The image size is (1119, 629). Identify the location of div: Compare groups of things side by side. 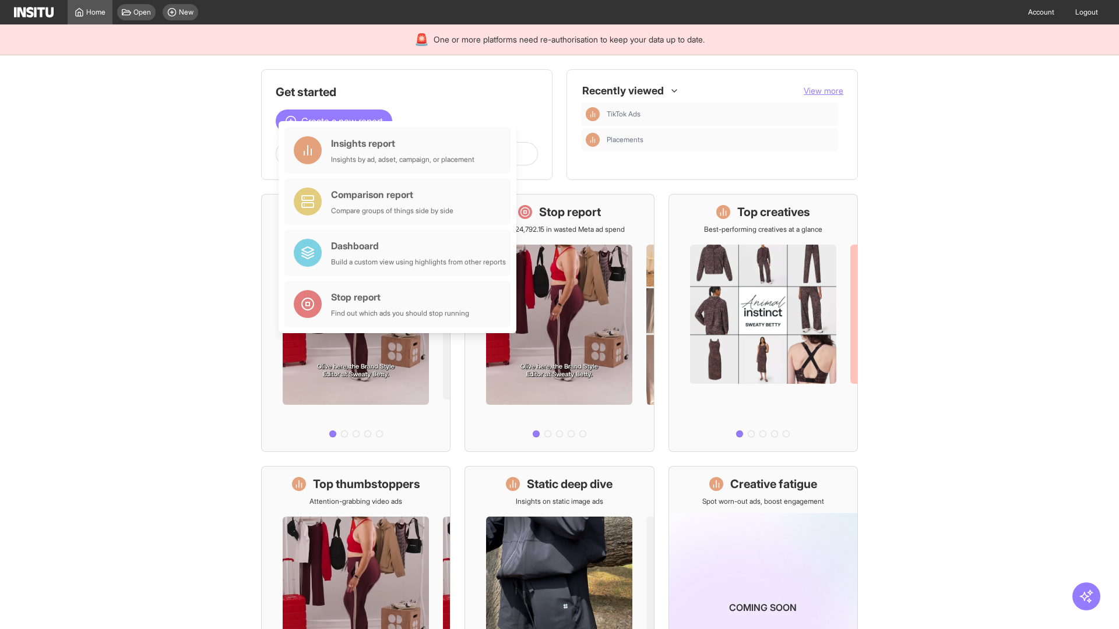
(392, 211).